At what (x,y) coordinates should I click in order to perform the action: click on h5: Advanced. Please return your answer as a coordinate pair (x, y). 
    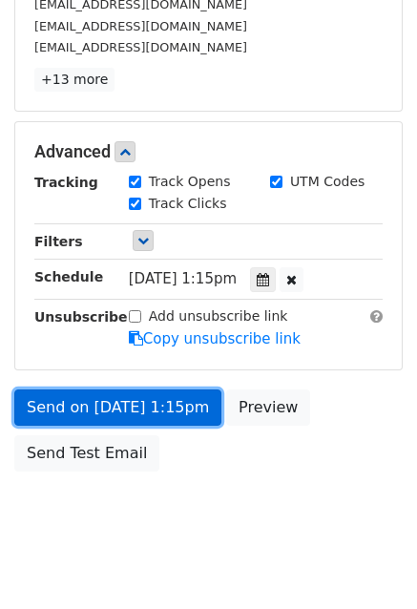
    Looking at the image, I should click on (208, 152).